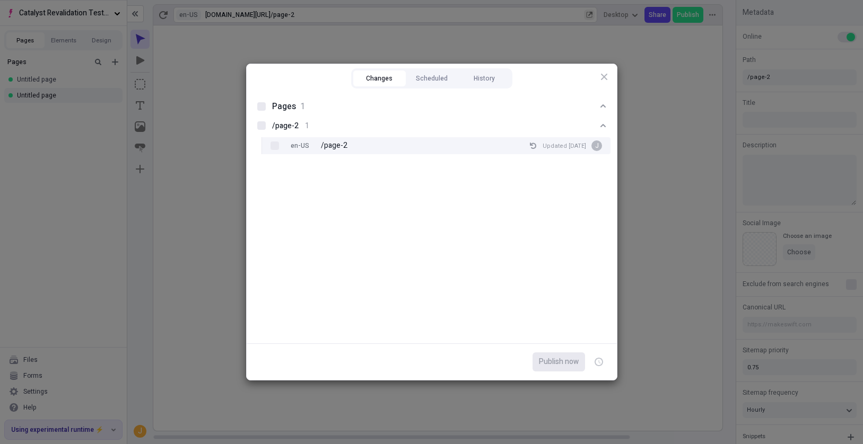  I want to click on button: Changes, so click(379, 78).